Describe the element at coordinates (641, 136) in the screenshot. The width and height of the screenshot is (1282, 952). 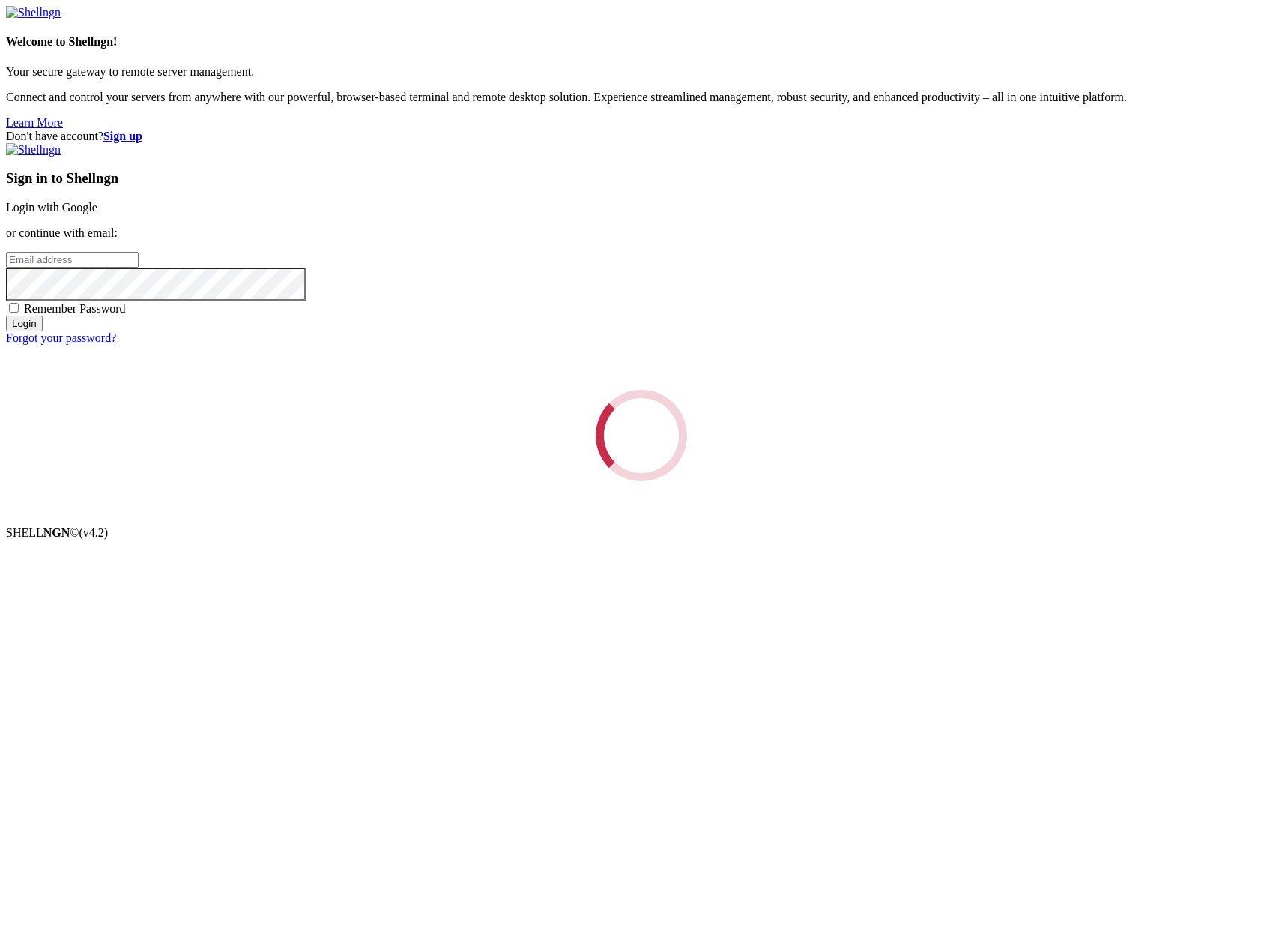
I see `div: Don't have account?` at that location.